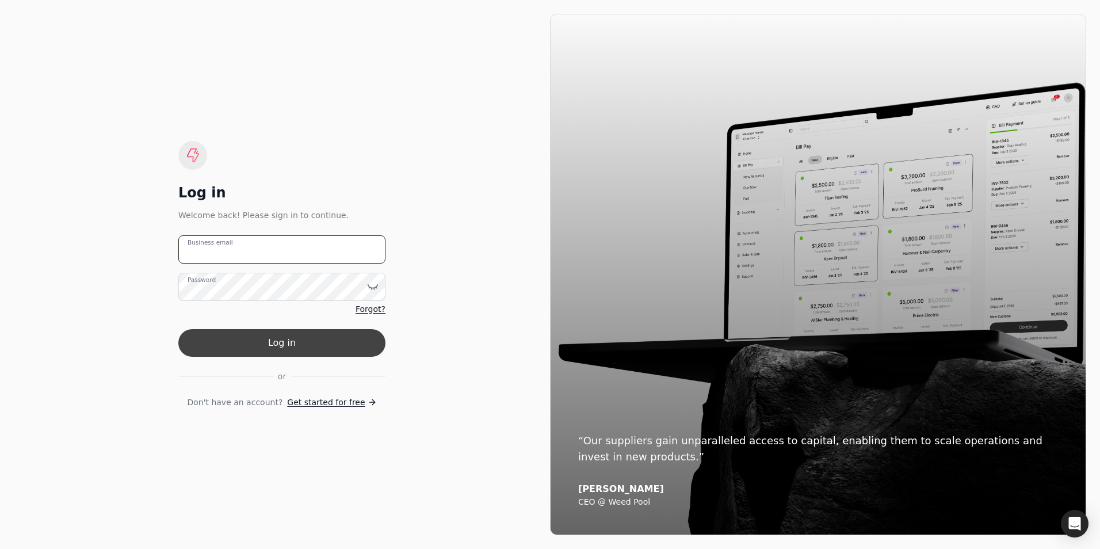  Describe the element at coordinates (331, 402) in the screenshot. I see `a: Get started for free` at that location.